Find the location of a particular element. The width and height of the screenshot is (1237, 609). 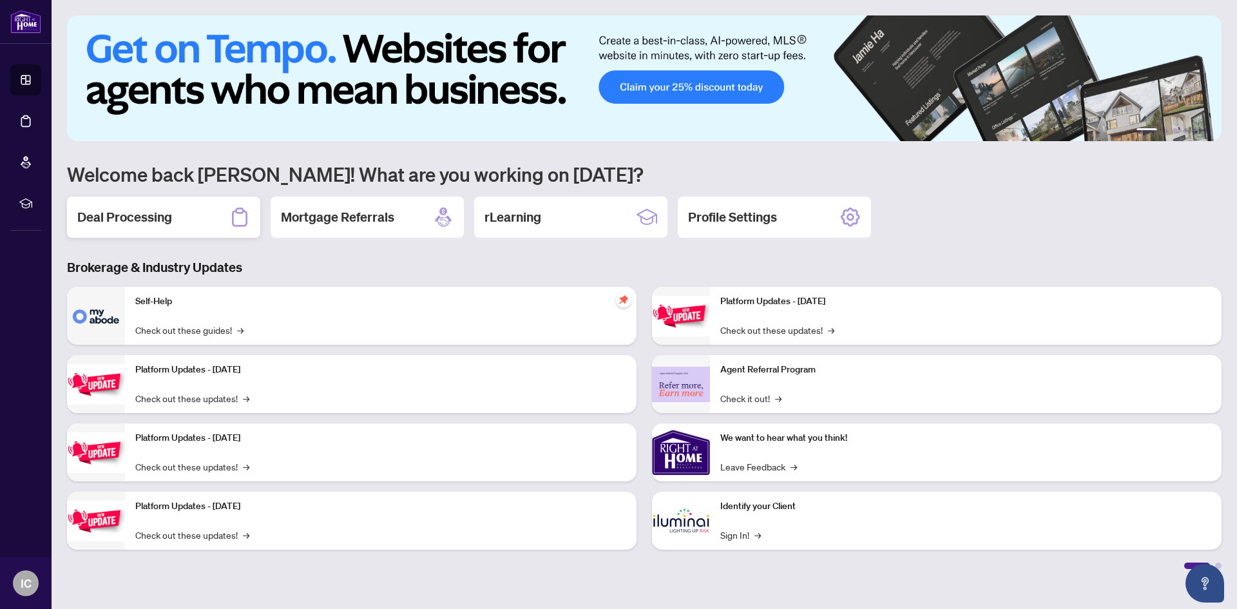

button: 1 is located at coordinates (1147, 131).